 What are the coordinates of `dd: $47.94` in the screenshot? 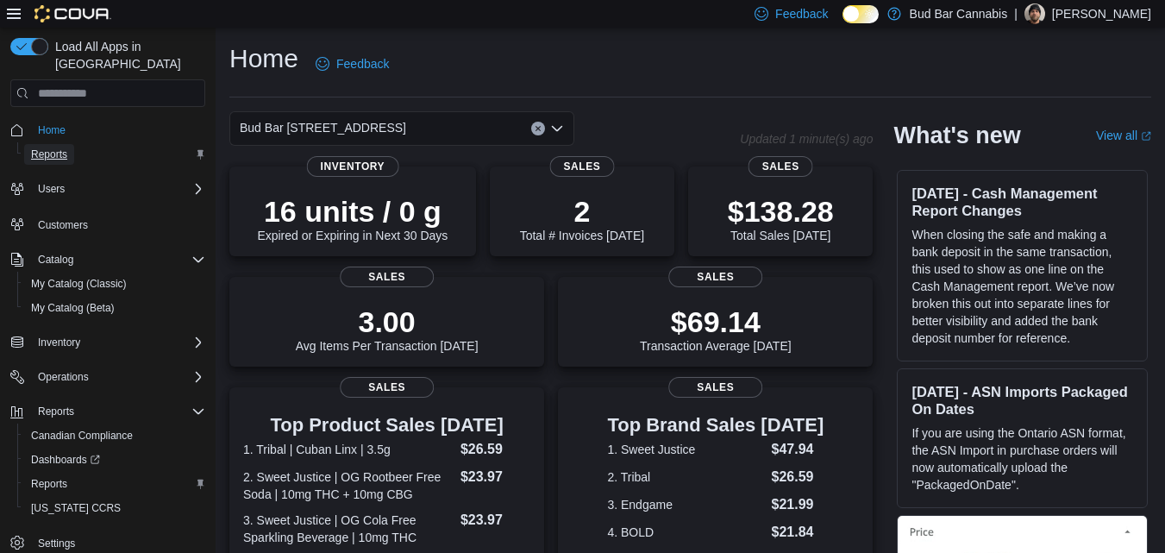 It's located at (798, 449).